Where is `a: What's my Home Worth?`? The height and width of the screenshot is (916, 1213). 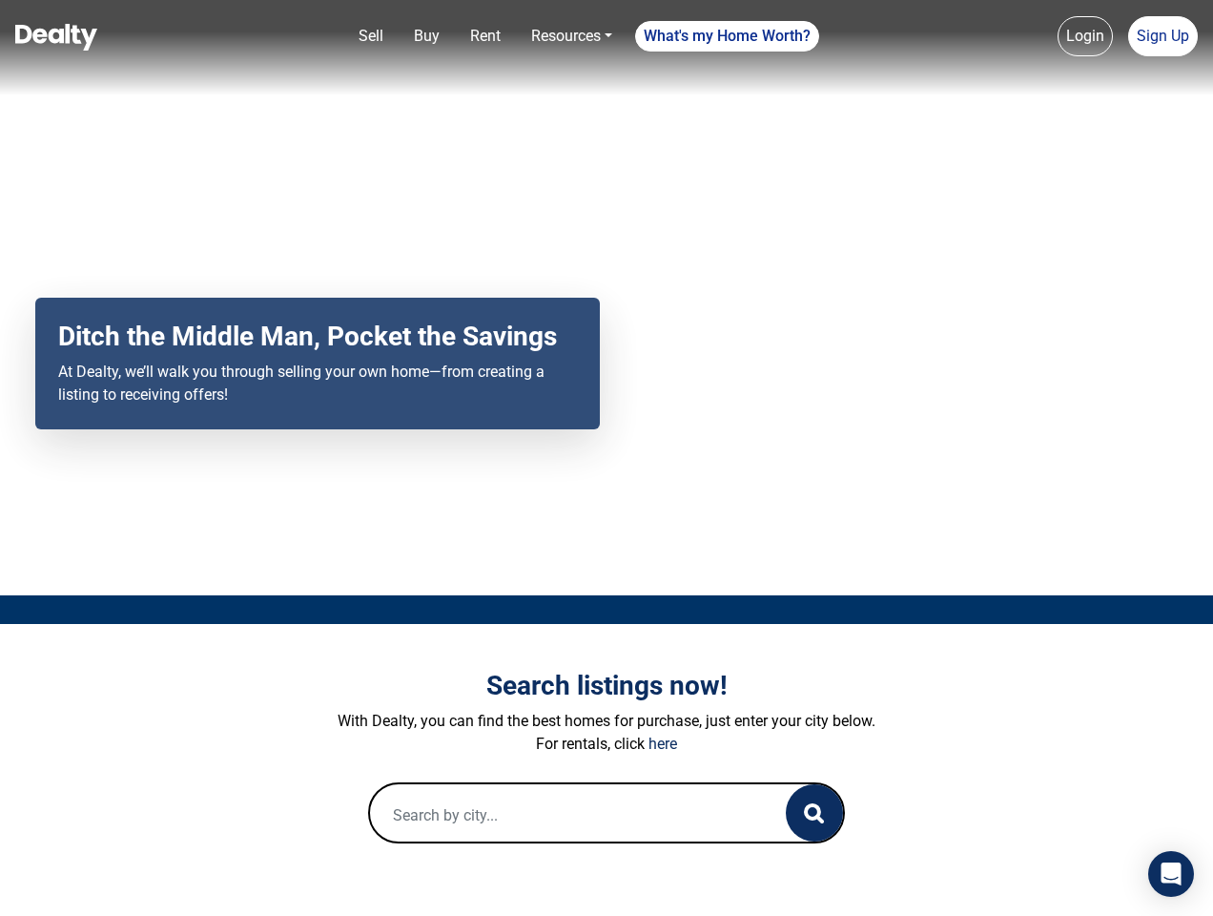
a: What's my Home Worth? is located at coordinates (727, 36).